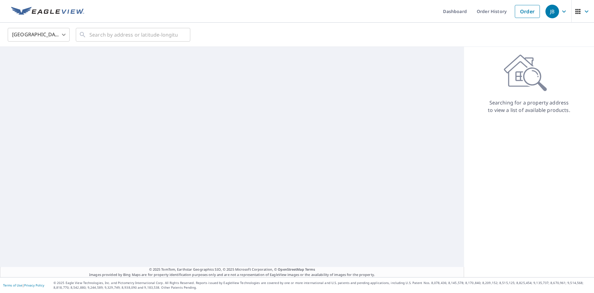  Describe the element at coordinates (13, 285) in the screenshot. I see `a: Terms of Use` at that location.